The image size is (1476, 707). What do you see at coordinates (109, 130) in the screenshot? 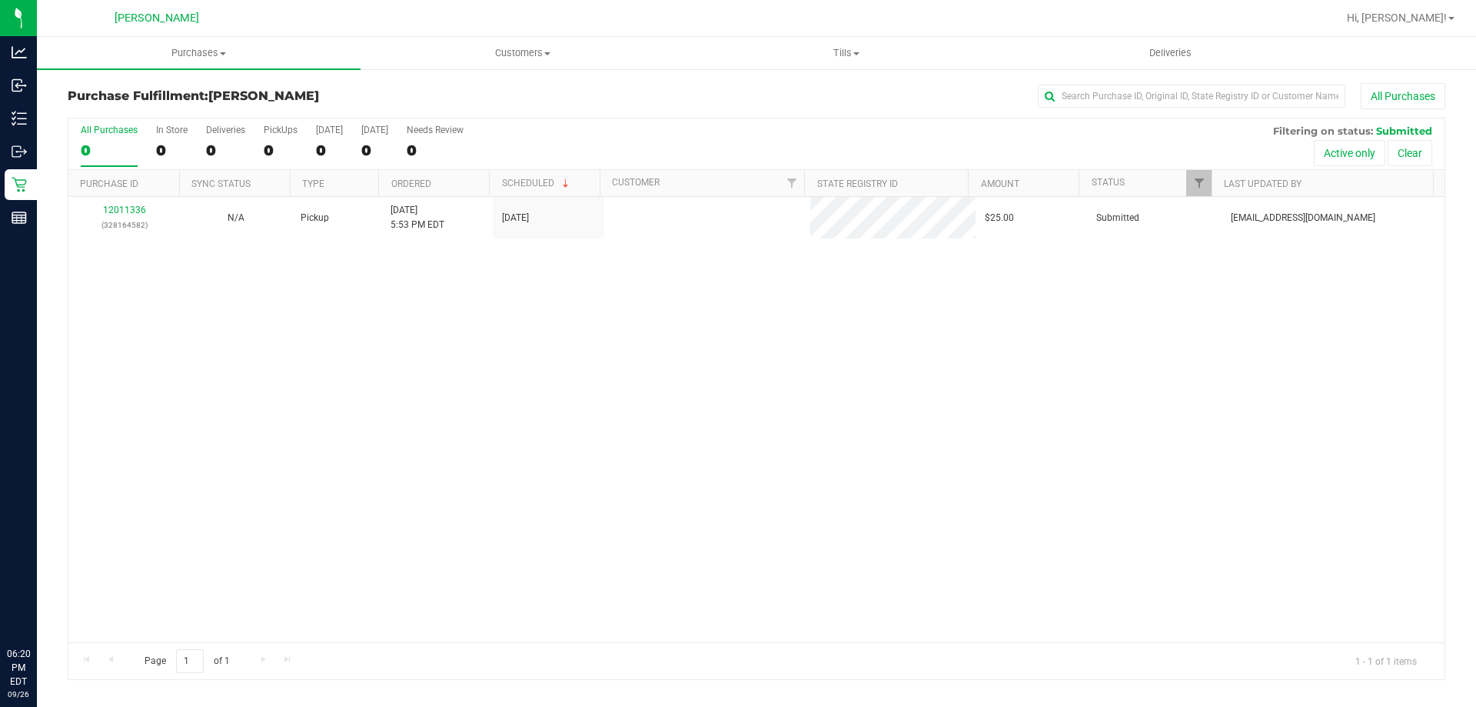
I see `div: All Purchases` at bounding box center [109, 130].